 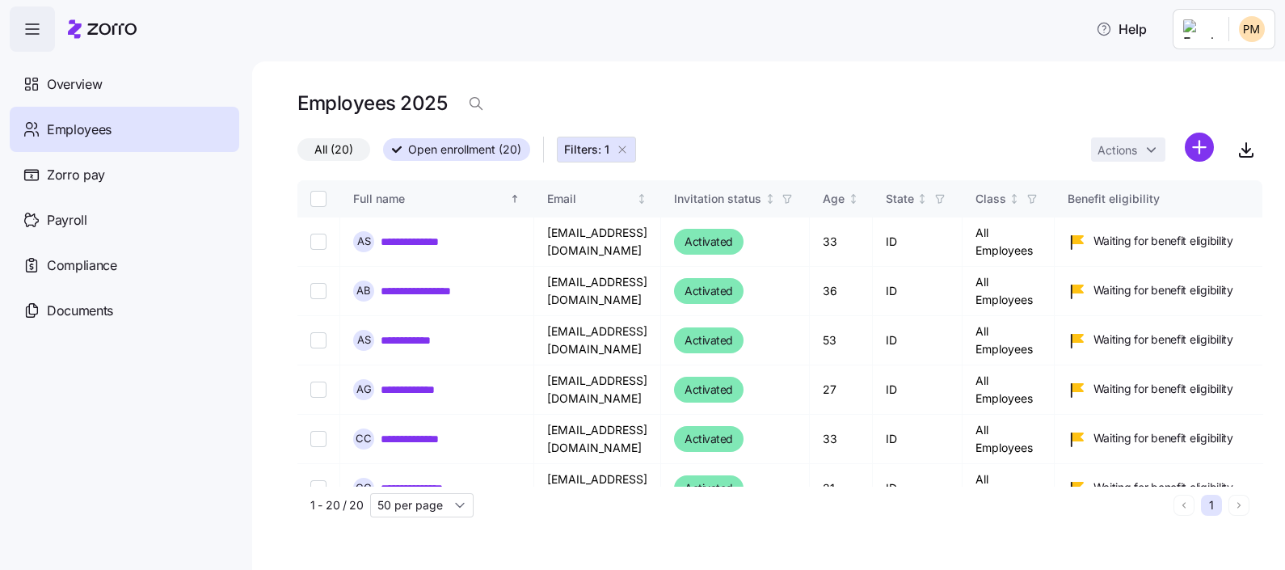 I want to click on img: Employer logo, so click(x=1200, y=29).